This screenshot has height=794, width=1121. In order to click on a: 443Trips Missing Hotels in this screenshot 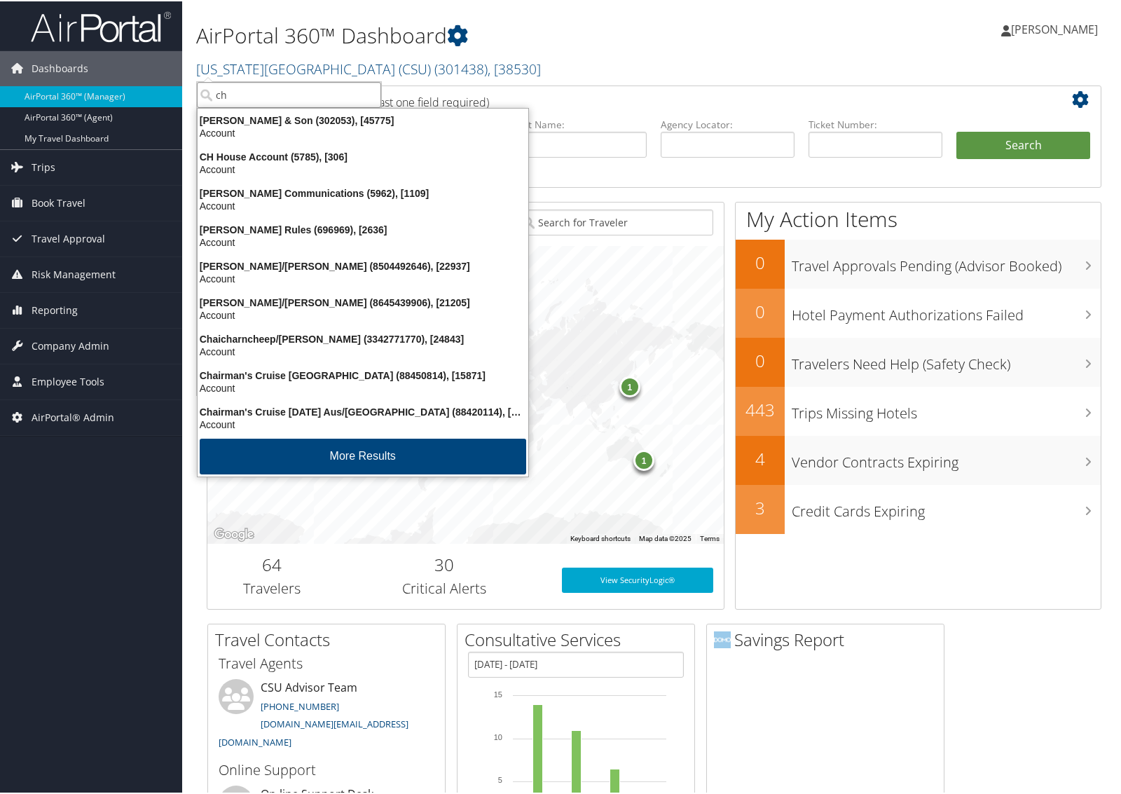, I will do `click(918, 410)`.